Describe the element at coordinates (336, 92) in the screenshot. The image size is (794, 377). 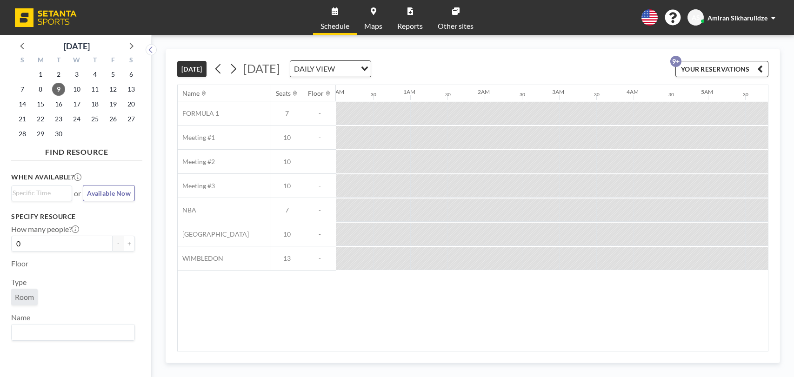
I see `div: 12AM` at that location.